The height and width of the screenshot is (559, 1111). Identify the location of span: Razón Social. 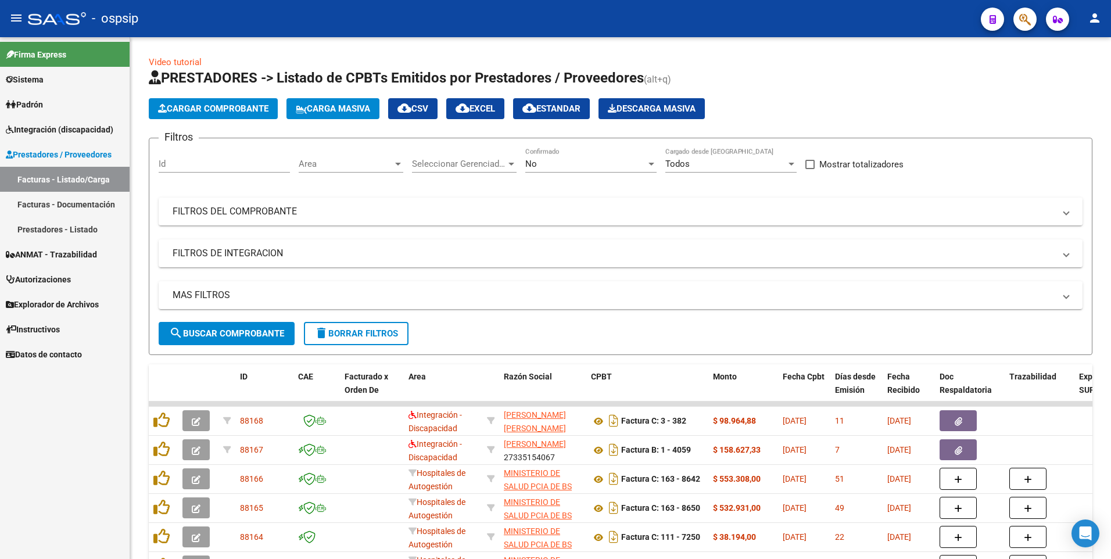
(528, 376).